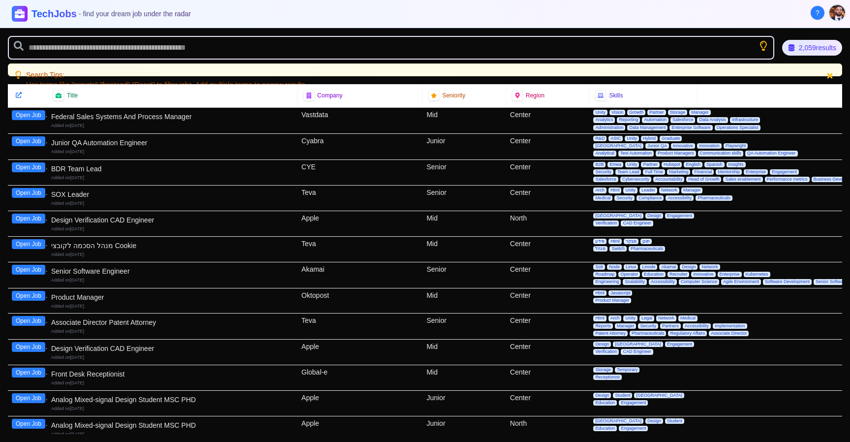  What do you see at coordinates (631, 241) in the screenshot?
I see `span: מבקר` at bounding box center [631, 241].